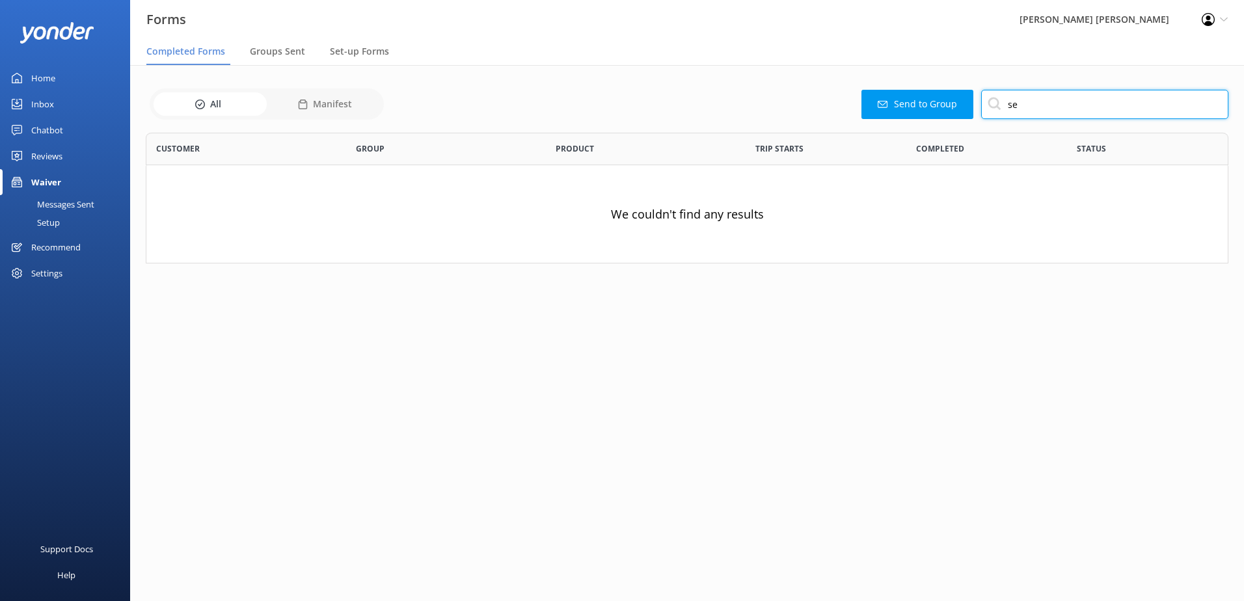 The image size is (1244, 601). Describe the element at coordinates (47, 156) in the screenshot. I see `div: Reviews` at that location.